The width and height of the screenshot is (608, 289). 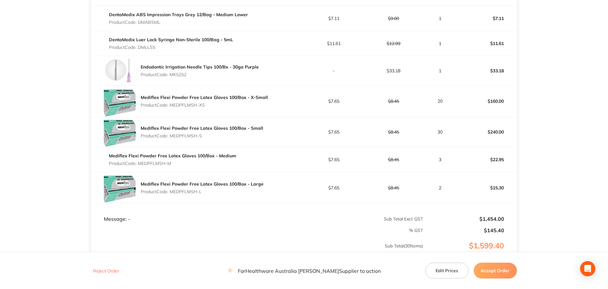 I want to click on p: $160.00, so click(x=487, y=101).